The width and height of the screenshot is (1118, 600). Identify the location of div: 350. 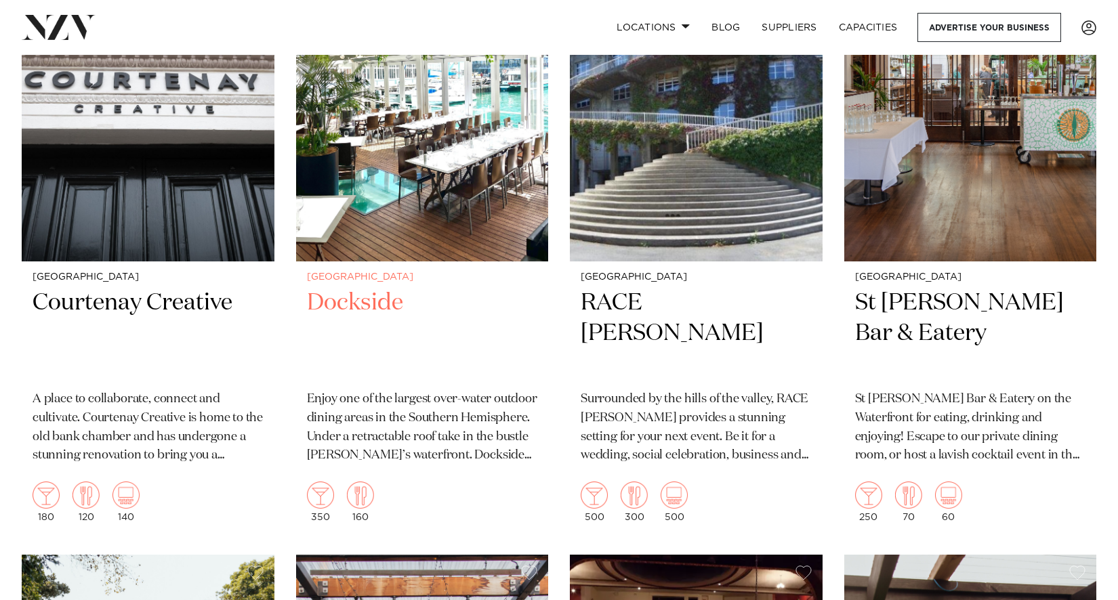
(320, 502).